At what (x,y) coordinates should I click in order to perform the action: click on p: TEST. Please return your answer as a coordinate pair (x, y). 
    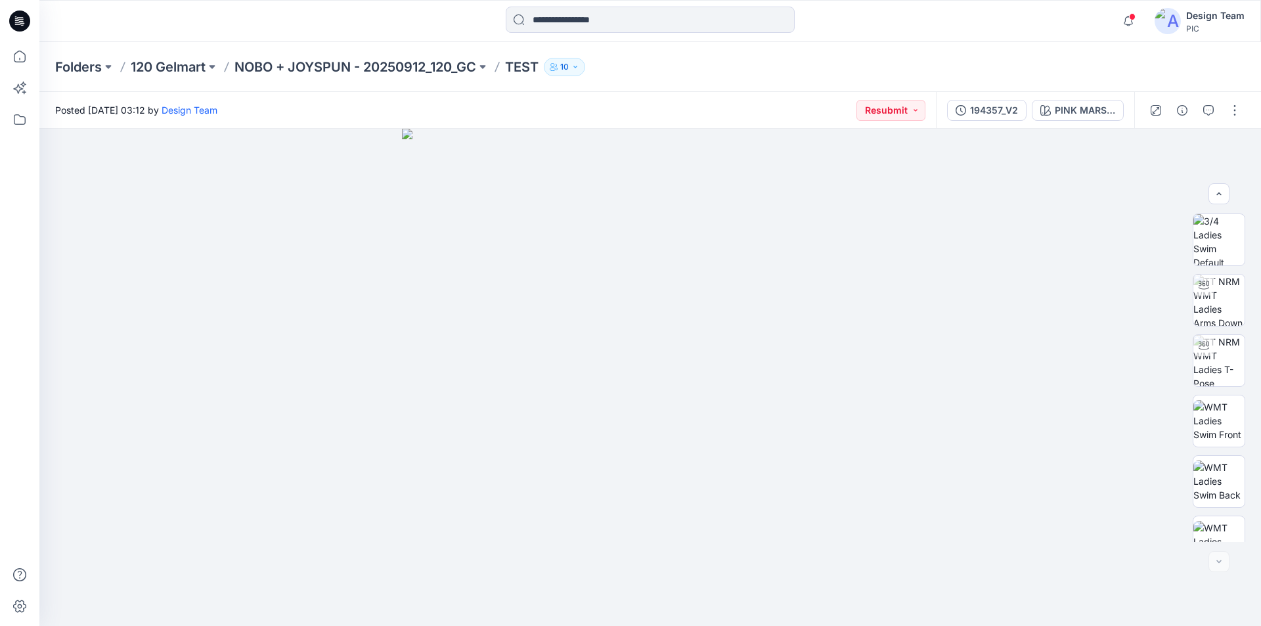
    Looking at the image, I should click on (522, 67).